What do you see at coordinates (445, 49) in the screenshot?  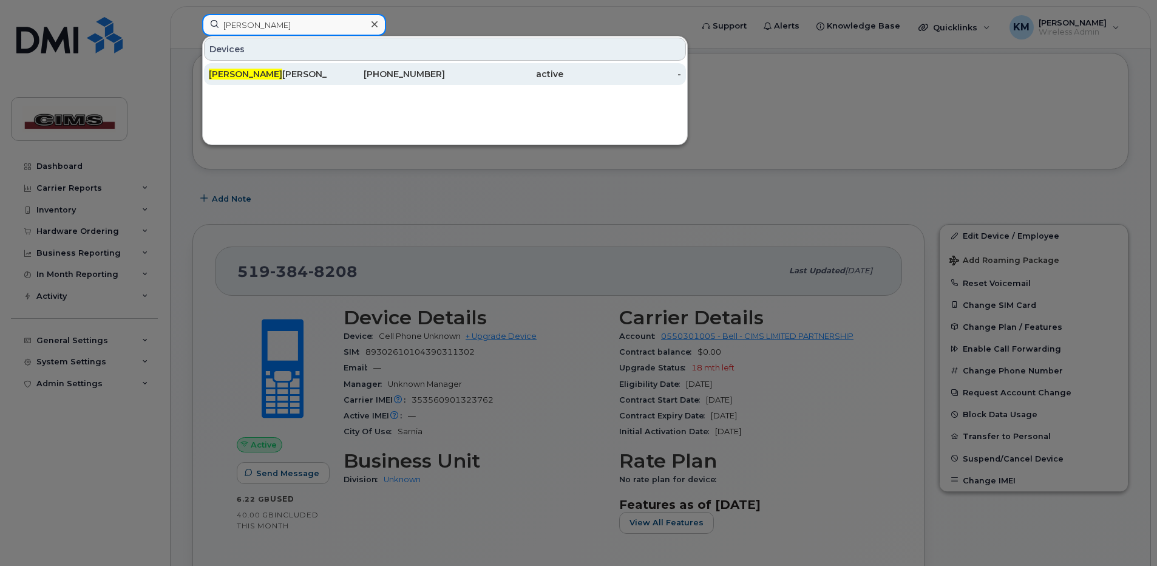 I see `div: Devices` at bounding box center [445, 49].